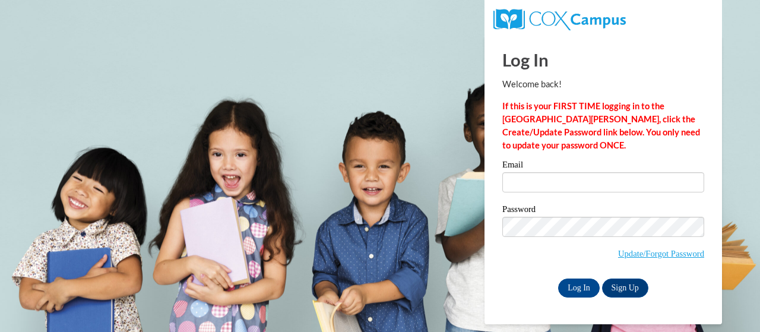 This screenshot has height=332, width=760. What do you see at coordinates (603, 211) in the screenshot?
I see `label: Password` at bounding box center [603, 211].